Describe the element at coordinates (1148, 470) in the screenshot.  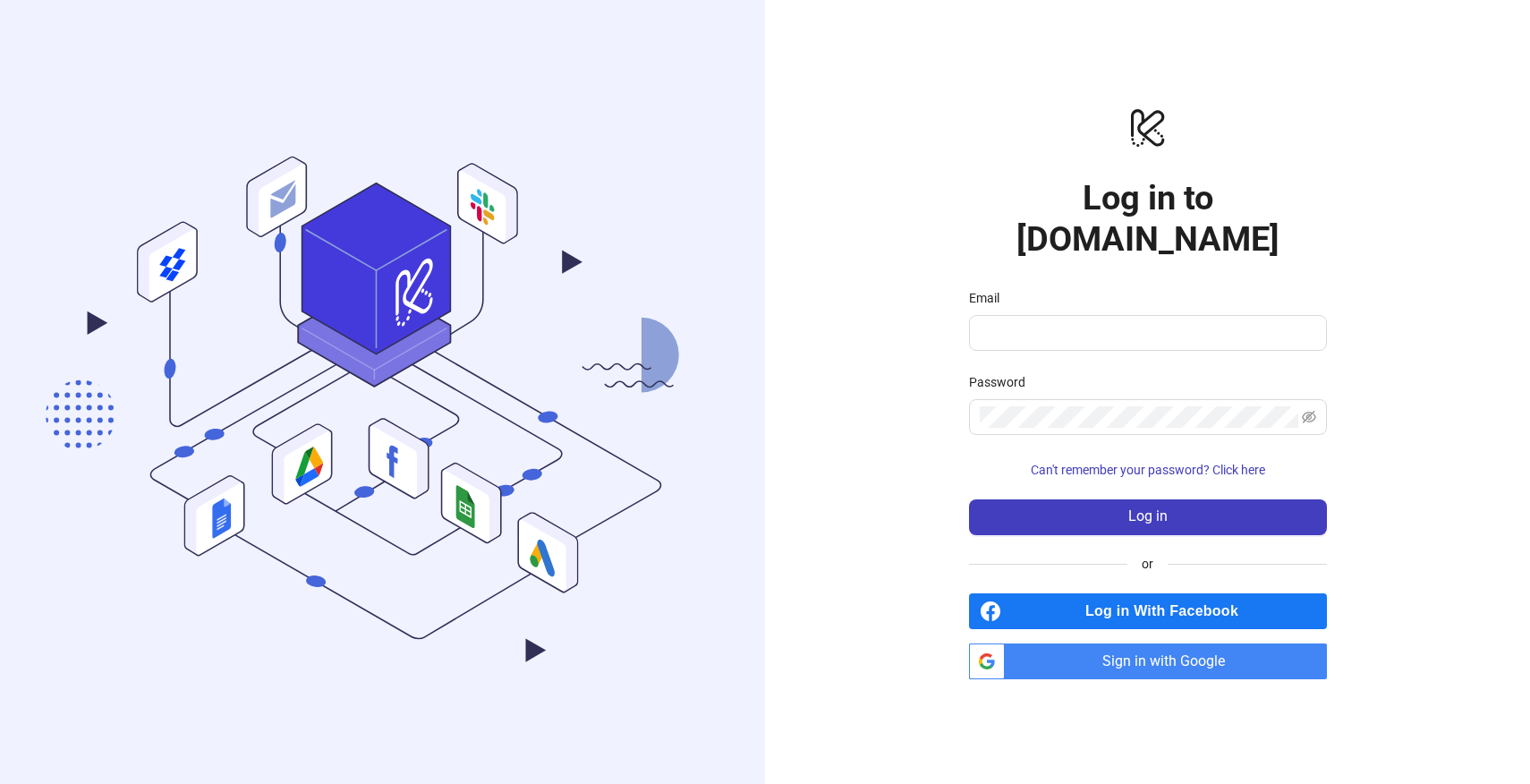
I see `a: Can't remember your password? Click here` at that location.